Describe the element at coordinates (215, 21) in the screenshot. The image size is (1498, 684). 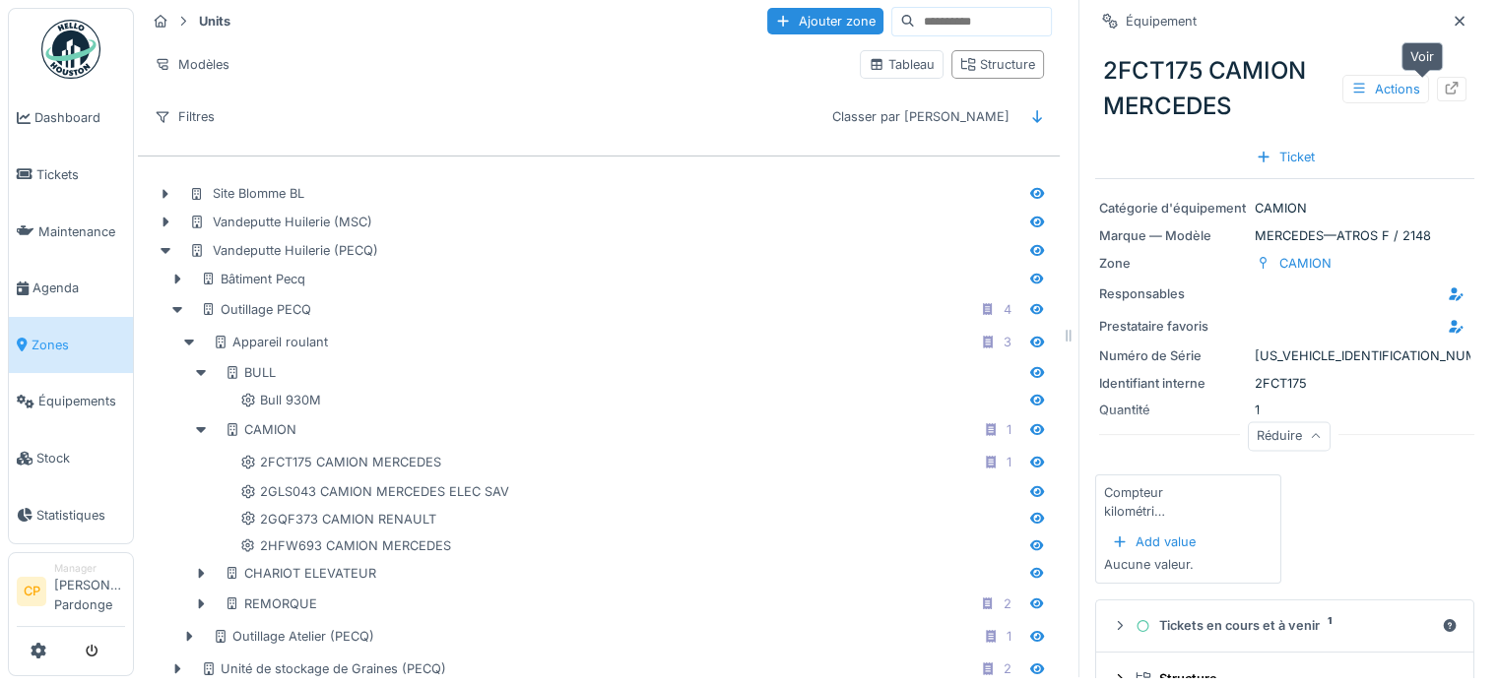
I see `strong: Units` at that location.